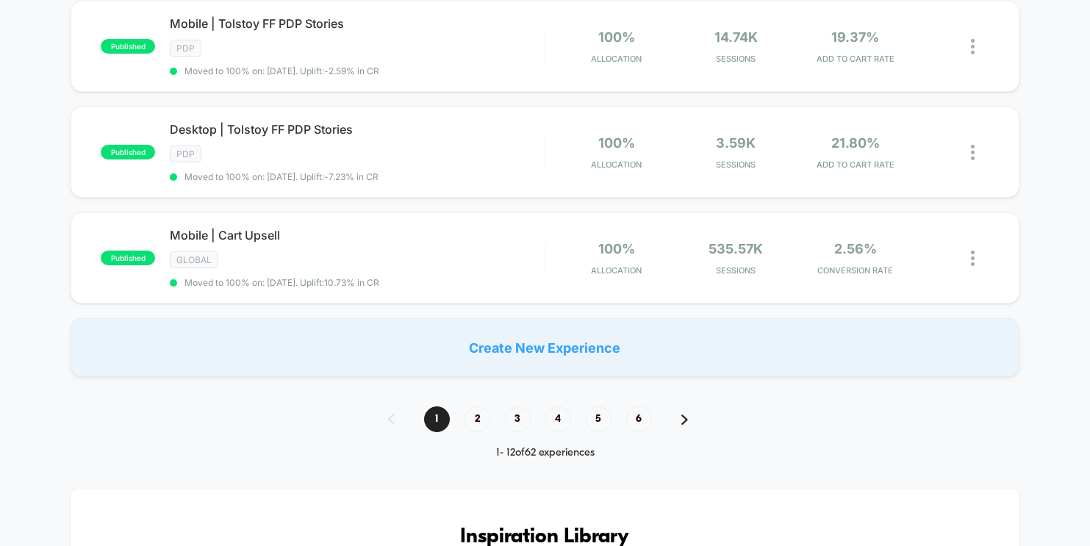  I want to click on span: Mobile | Cart Upsell, so click(357, 235).